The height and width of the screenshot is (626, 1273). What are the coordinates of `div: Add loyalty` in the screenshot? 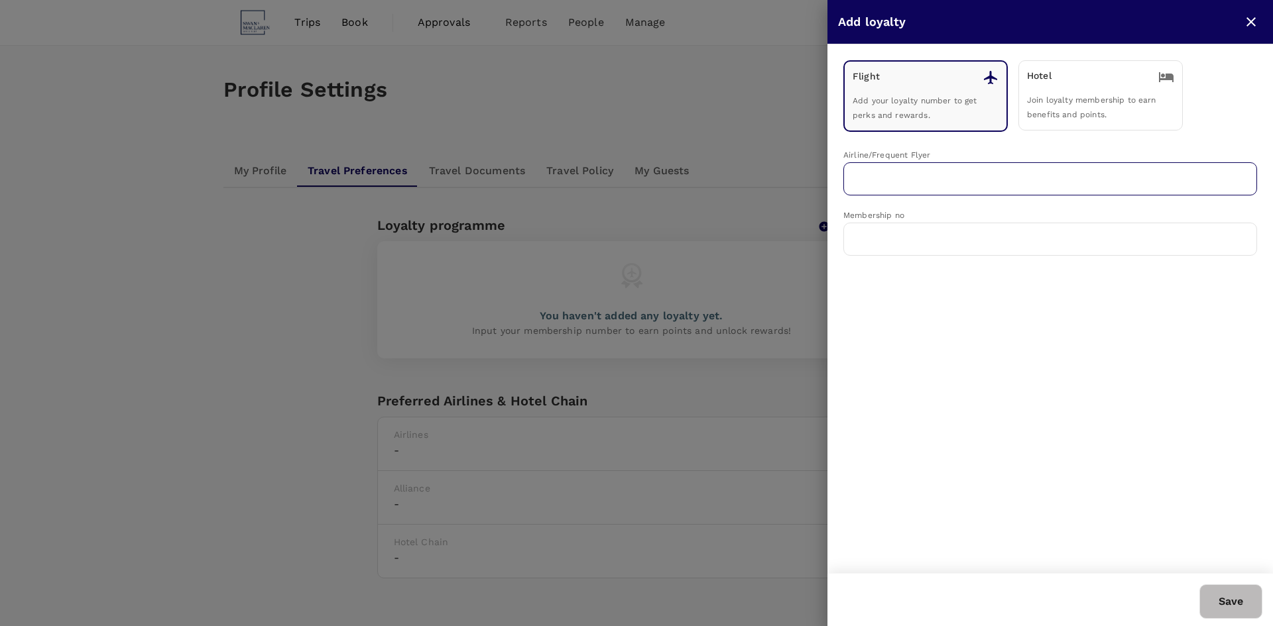 It's located at (1039, 22).